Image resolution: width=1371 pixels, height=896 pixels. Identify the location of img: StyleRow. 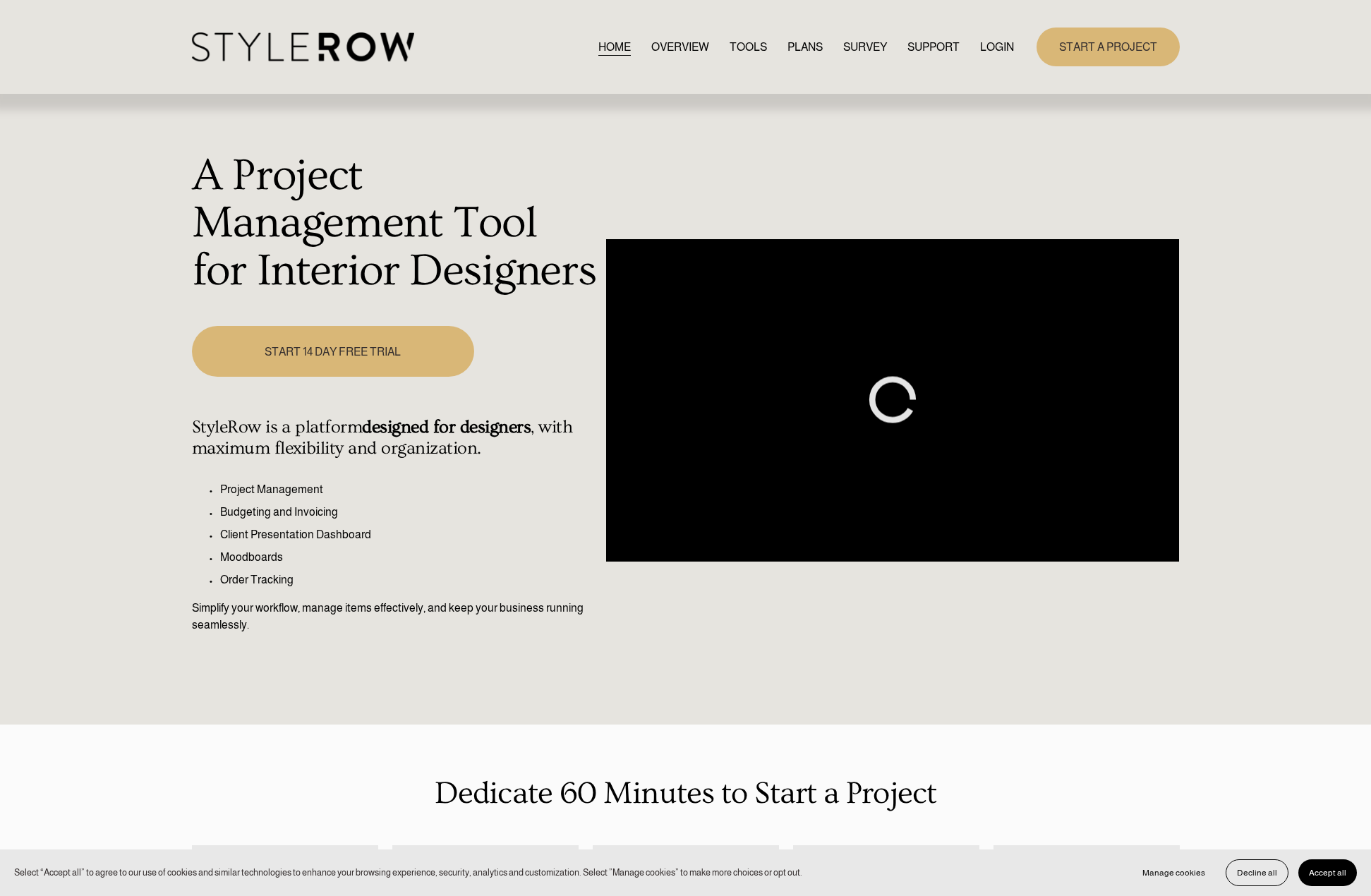
(303, 47).